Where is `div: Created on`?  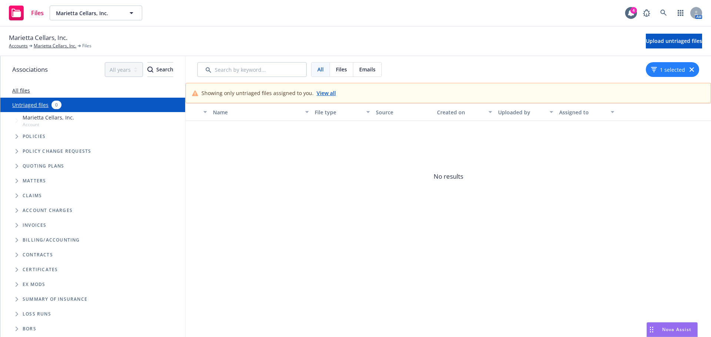 div: Created on is located at coordinates (460, 112).